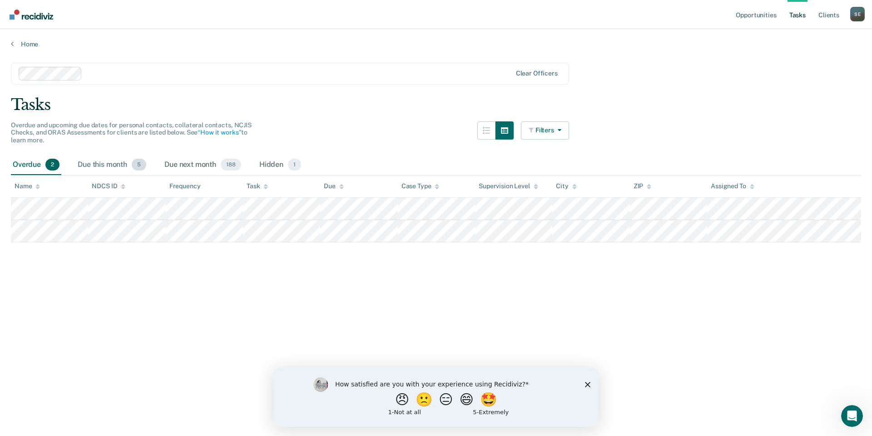  I want to click on div: Supervision Level, so click(508, 186).